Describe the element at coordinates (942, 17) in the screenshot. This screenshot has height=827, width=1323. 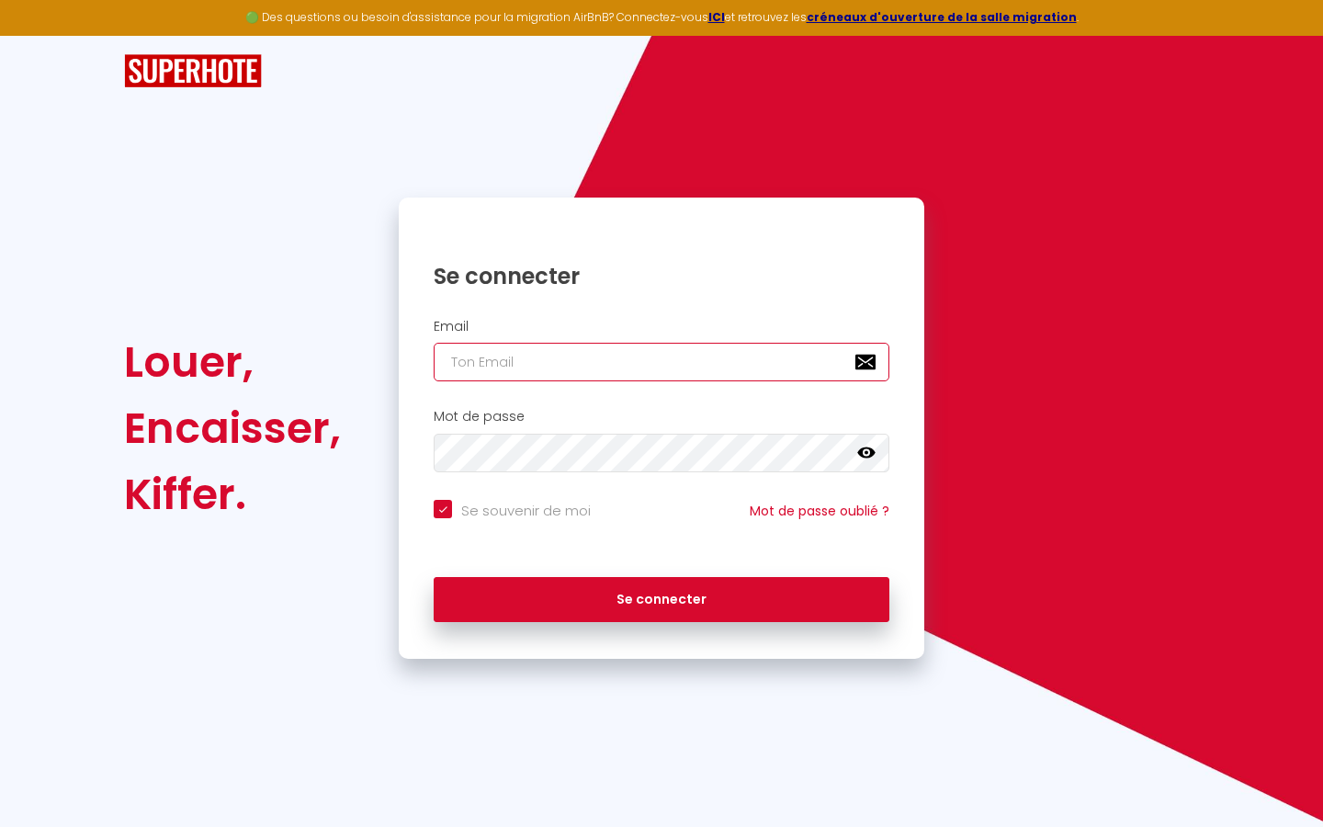
I see `a: créneaux d'ouverture de la salle migration` at that location.